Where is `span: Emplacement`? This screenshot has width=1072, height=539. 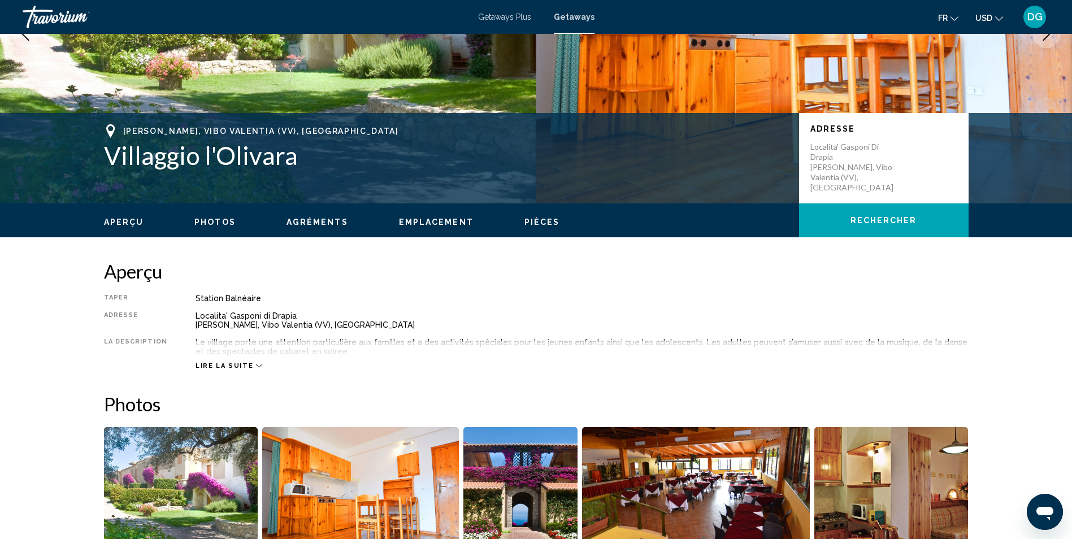
span: Emplacement is located at coordinates (436, 222).